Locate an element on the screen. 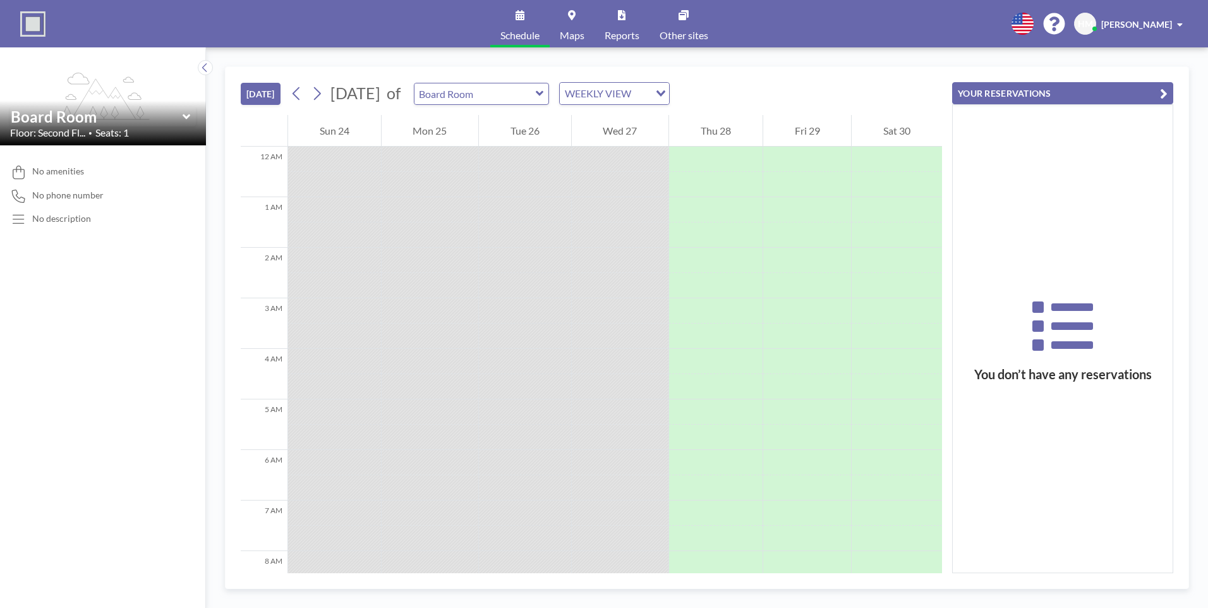 The height and width of the screenshot is (608, 1208). div: 7 AM is located at coordinates (264, 526).